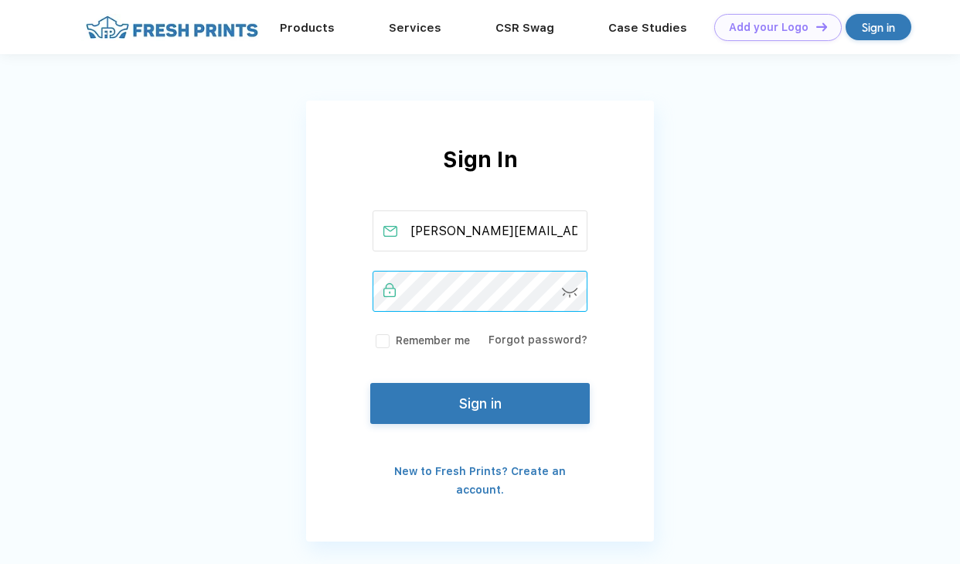 The image size is (960, 564). What do you see at coordinates (570, 292) in the screenshot?
I see `img: password-icon.svg` at bounding box center [570, 292].